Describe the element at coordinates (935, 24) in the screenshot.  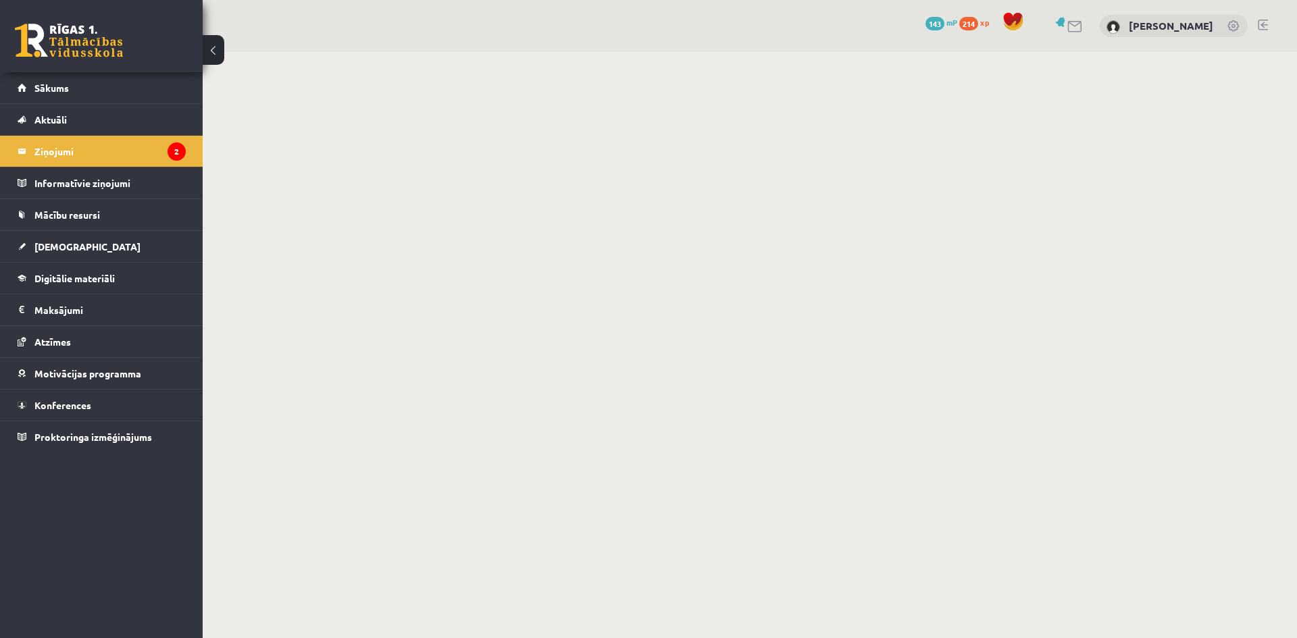
I see `span: 143` at that location.